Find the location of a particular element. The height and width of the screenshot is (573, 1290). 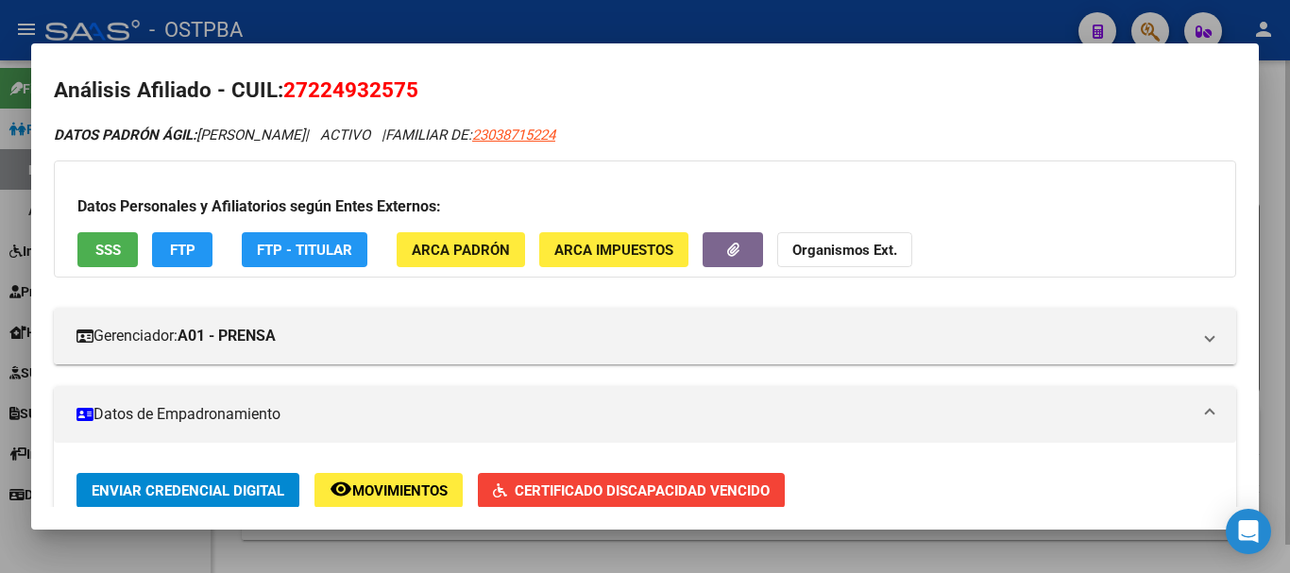

mat-panel-title: Datos de Empadronamiento is located at coordinates (634, 415).